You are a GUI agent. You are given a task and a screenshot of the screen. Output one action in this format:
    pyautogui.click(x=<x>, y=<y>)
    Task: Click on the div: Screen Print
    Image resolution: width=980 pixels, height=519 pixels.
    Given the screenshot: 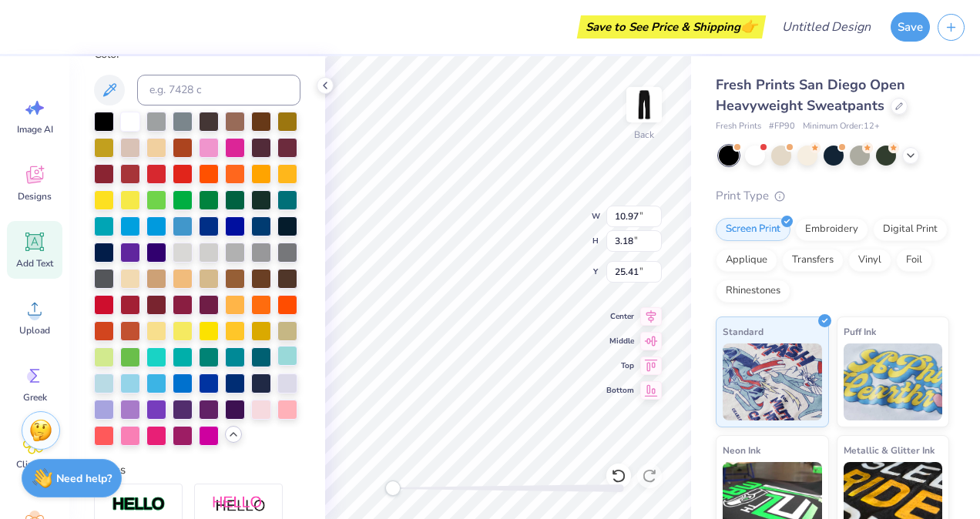 What is the action you would take?
    pyautogui.click(x=753, y=230)
    